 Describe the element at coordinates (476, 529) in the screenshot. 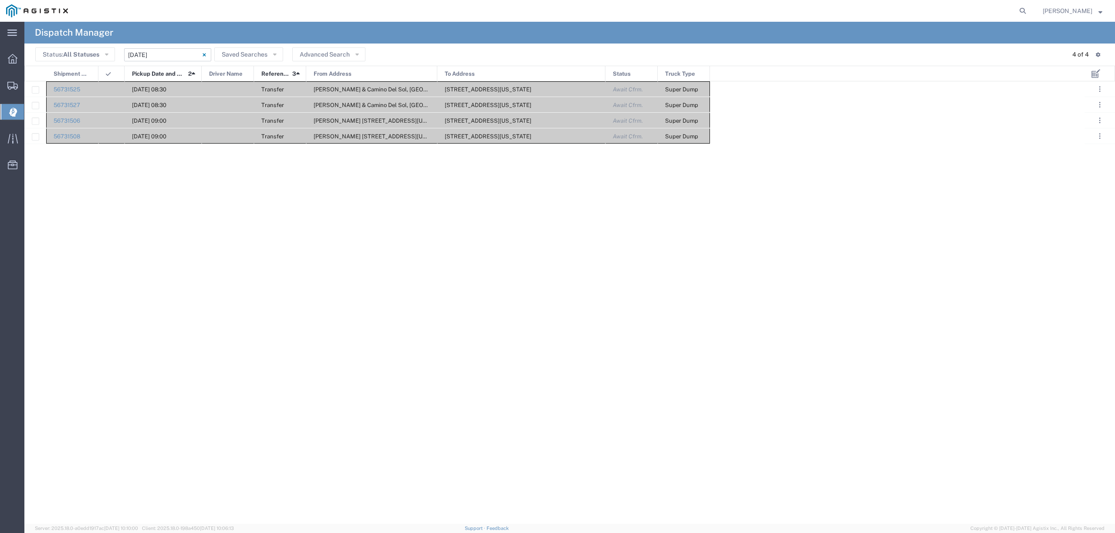

I see `a: Support` at that location.